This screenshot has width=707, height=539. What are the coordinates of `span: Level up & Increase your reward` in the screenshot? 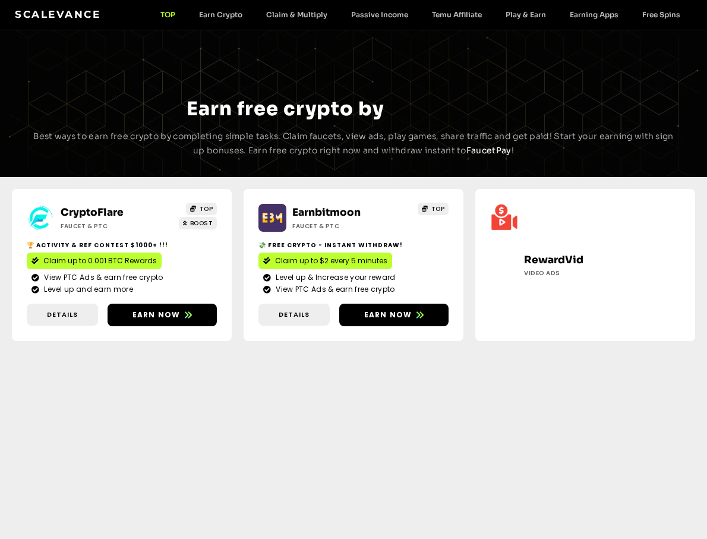 It's located at (334, 278).